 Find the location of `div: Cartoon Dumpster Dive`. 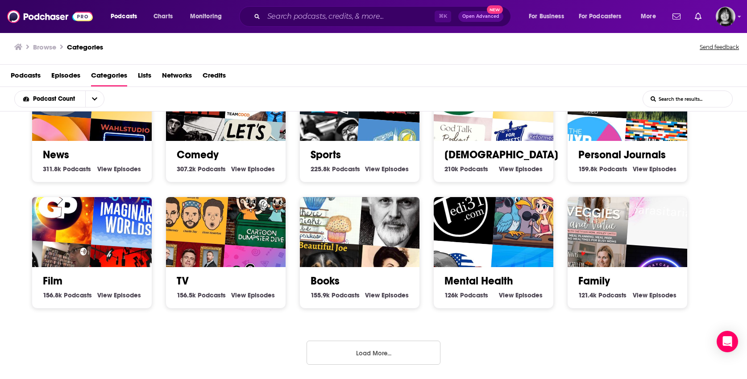

div: Cartoon Dumpster Dive is located at coordinates (263, 212).